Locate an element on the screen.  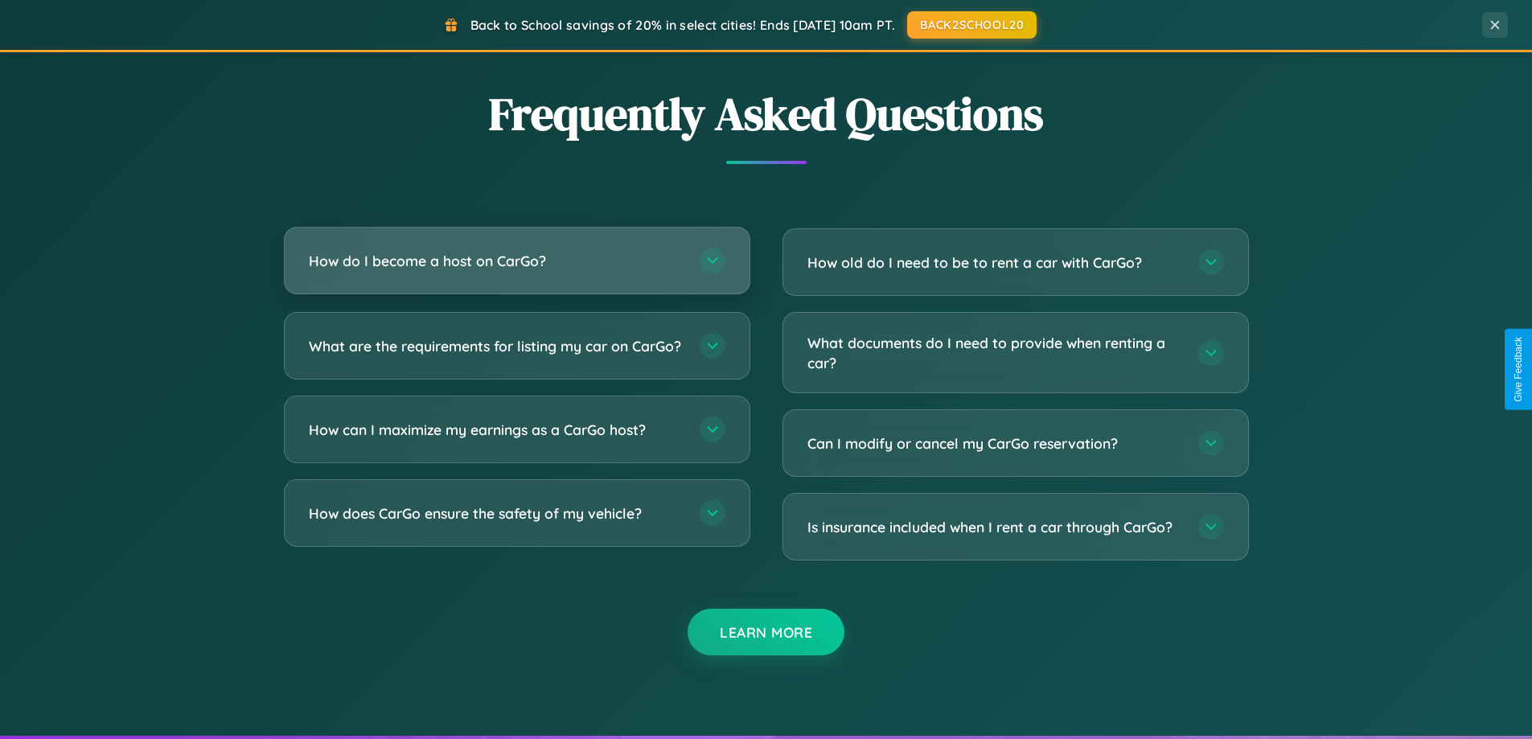
button: BACK2SCHOOL20 is located at coordinates (972, 25).